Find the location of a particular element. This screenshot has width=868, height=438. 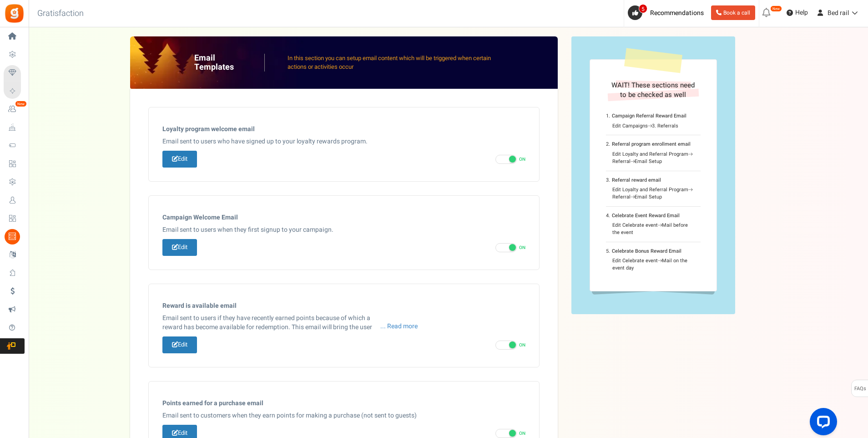

span: Help is located at coordinates (801, 13).